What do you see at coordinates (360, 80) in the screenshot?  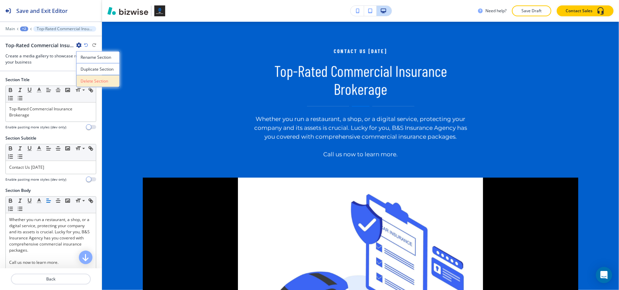 I see `h3: Top-Rated Commercial Insurance Brokerage` at bounding box center [360, 80].